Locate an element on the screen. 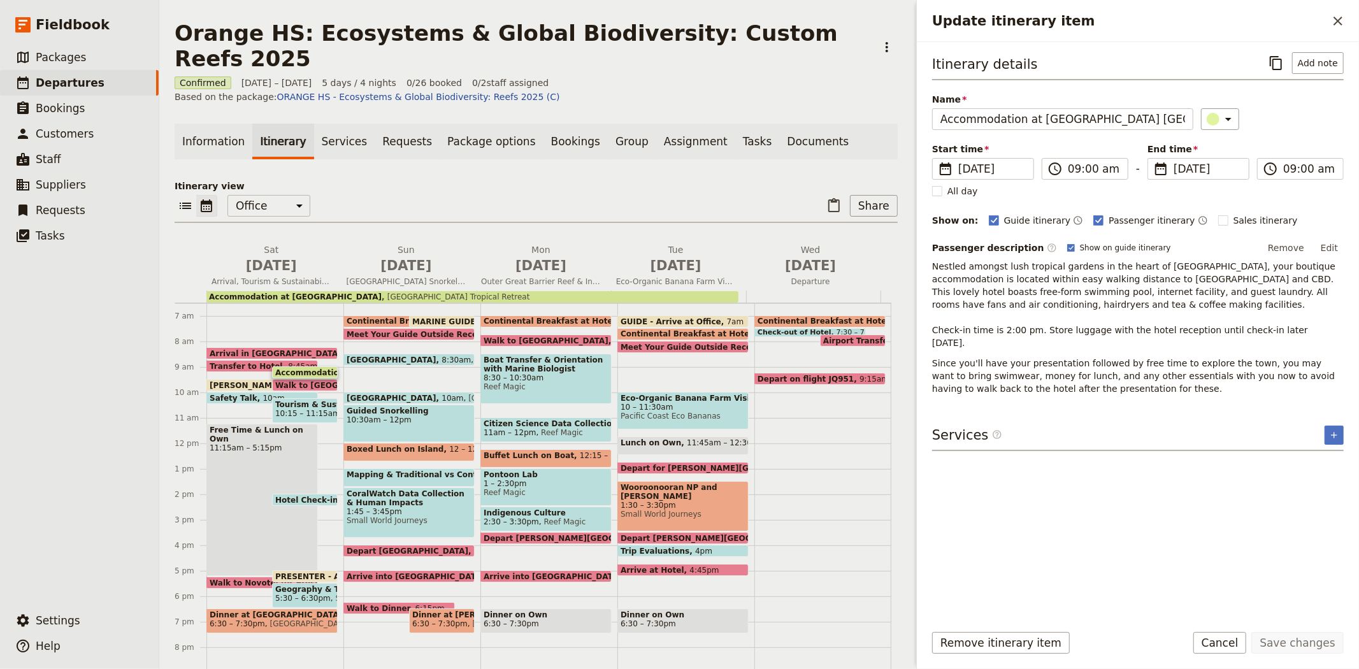  div: Transfer to Hotel8:45am is located at coordinates (262, 366).